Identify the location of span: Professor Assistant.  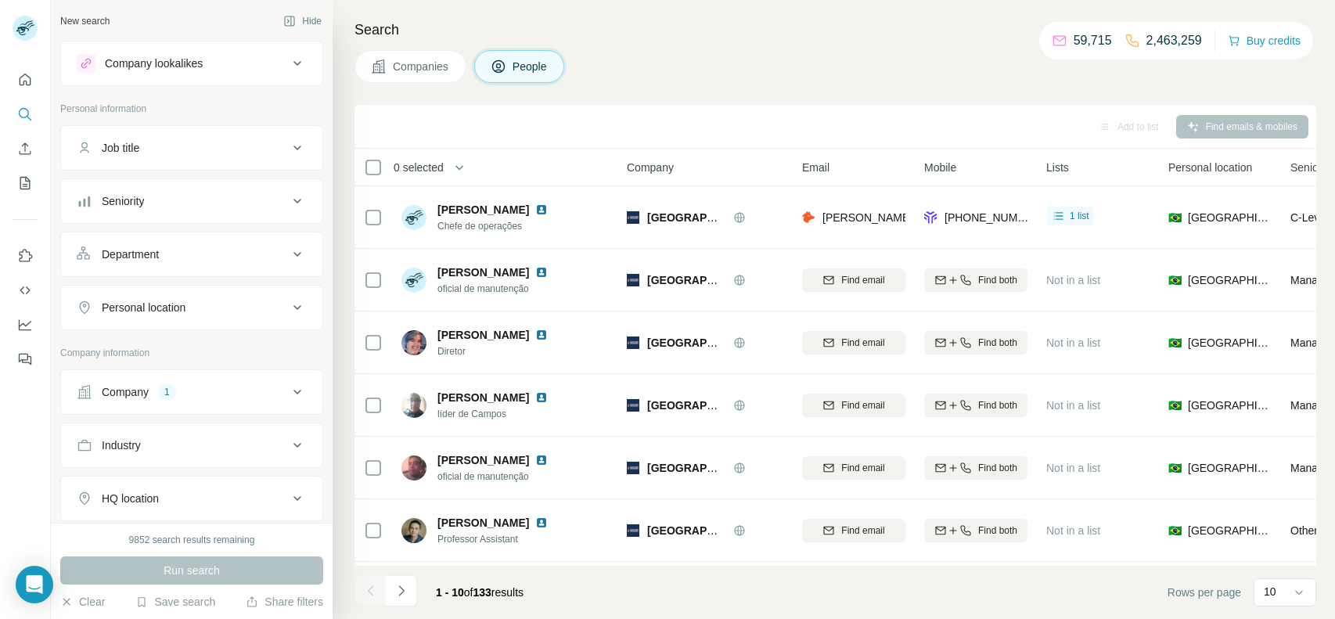
(502, 539).